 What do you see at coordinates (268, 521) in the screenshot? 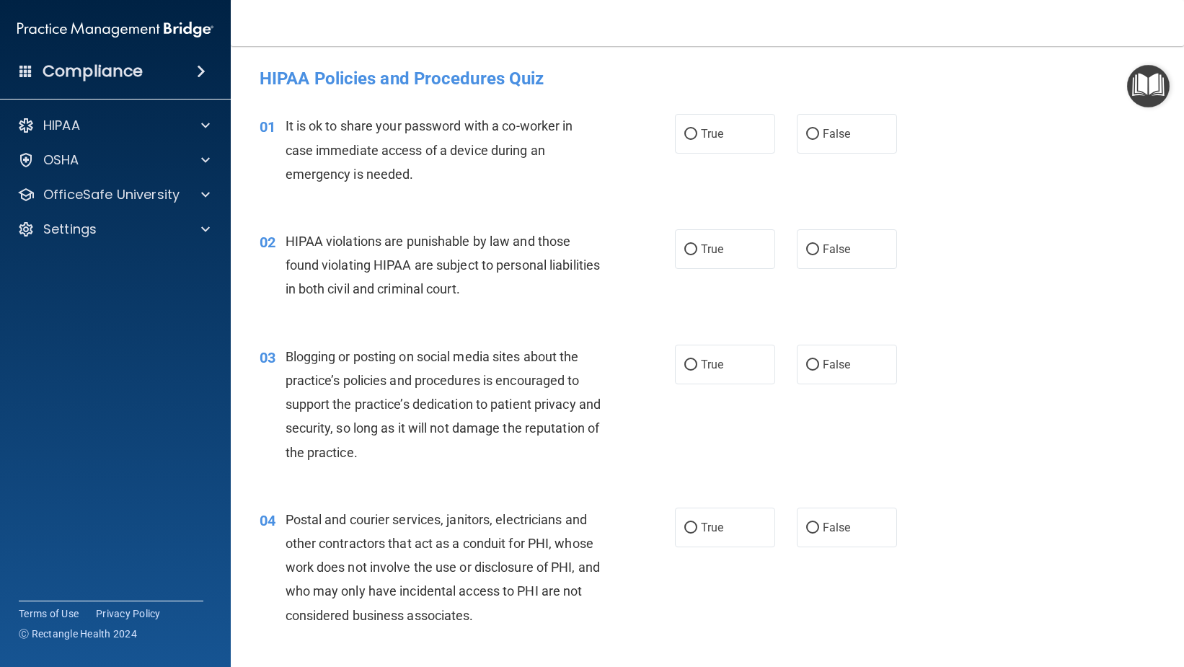
I see `span: 04` at bounding box center [268, 521].